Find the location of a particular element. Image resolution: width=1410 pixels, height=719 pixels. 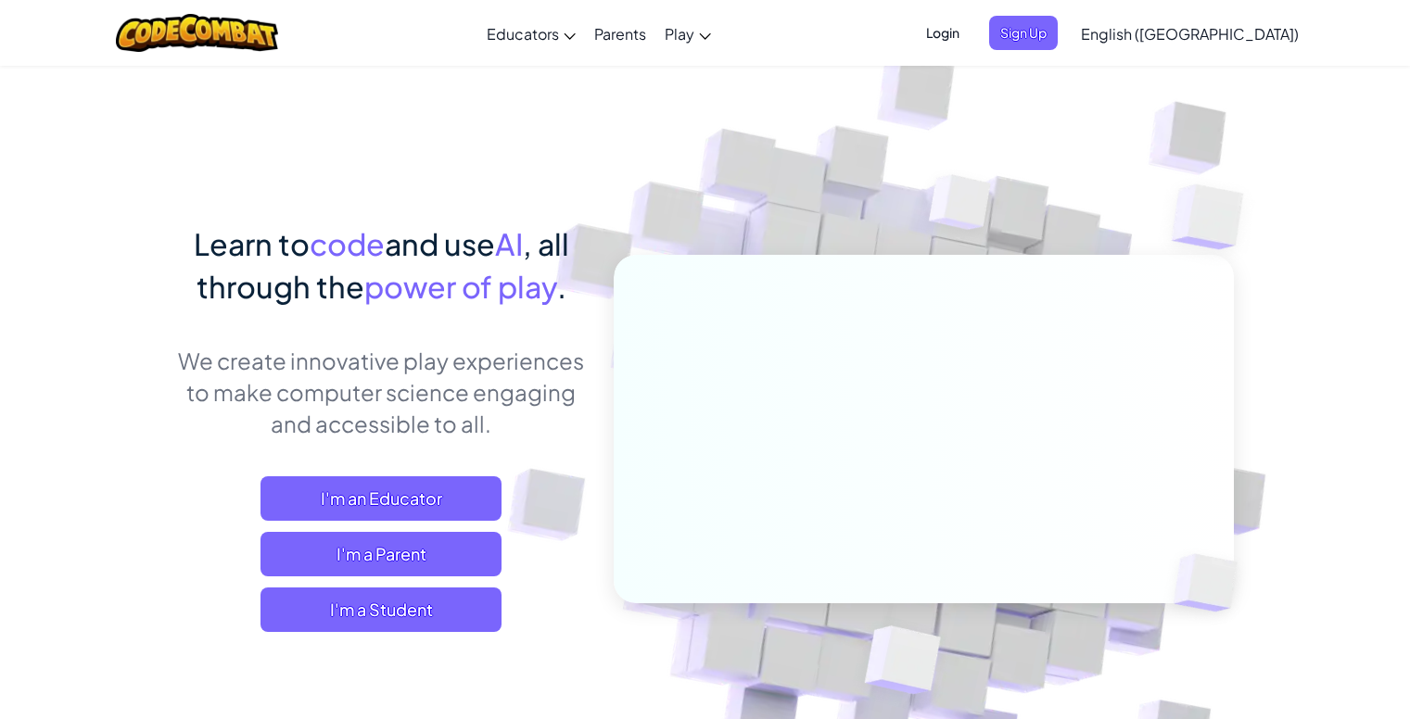

button: Sign Up is located at coordinates (1024, 32).